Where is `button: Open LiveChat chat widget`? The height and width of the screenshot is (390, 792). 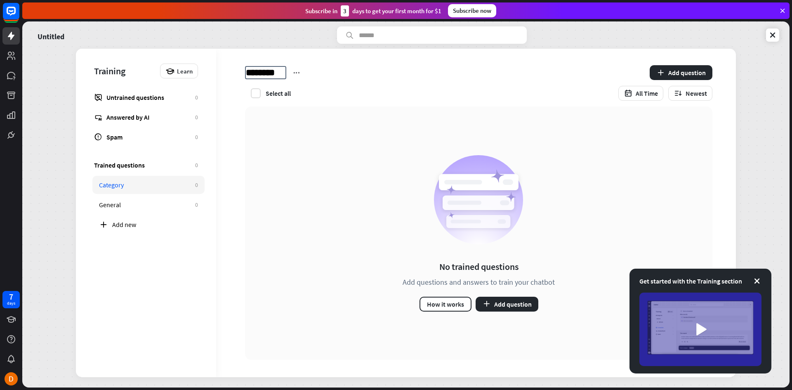
button: Open LiveChat chat widget is located at coordinates (19, 16).